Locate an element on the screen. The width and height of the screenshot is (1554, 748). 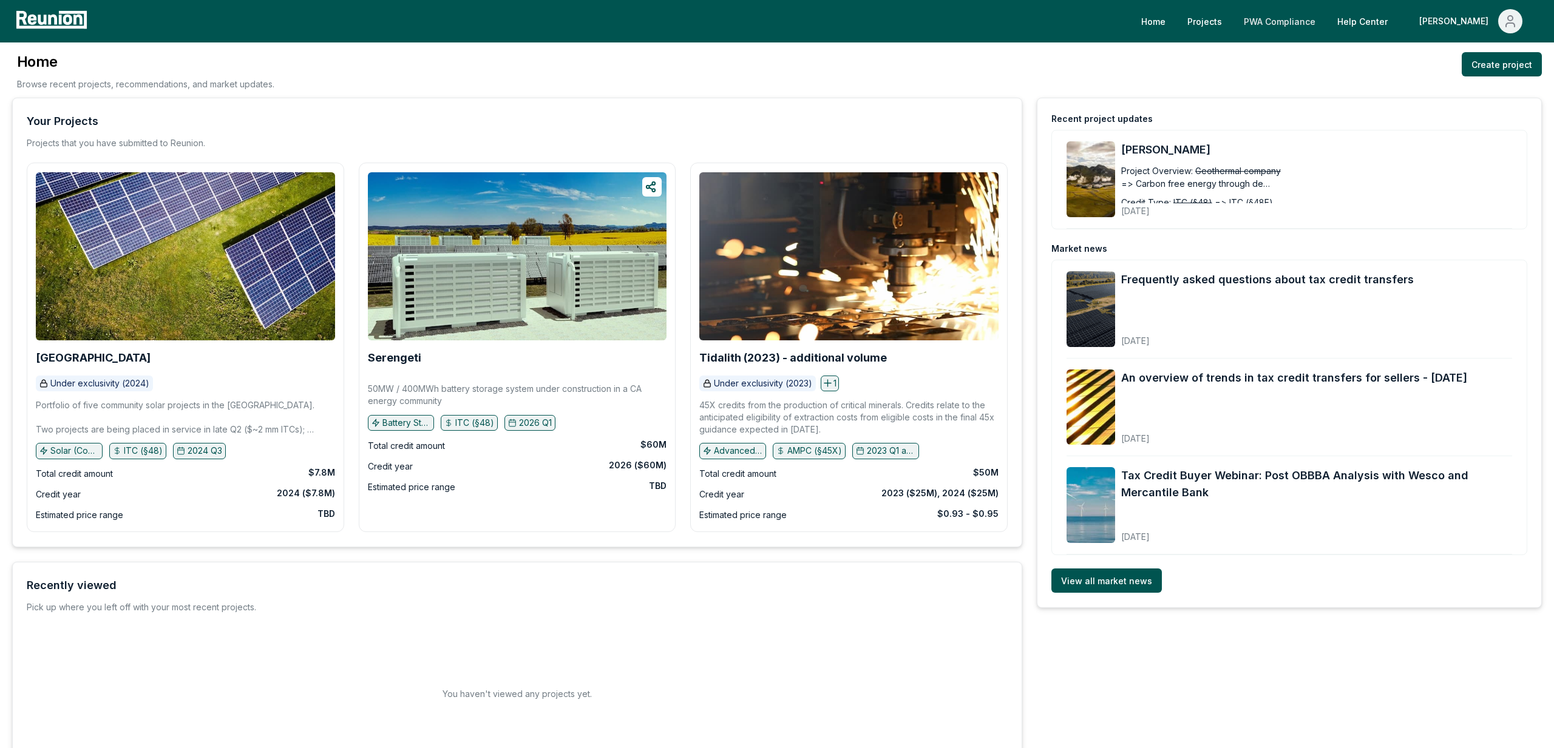
div: 2024 ($7.8M) is located at coordinates (306, 493).